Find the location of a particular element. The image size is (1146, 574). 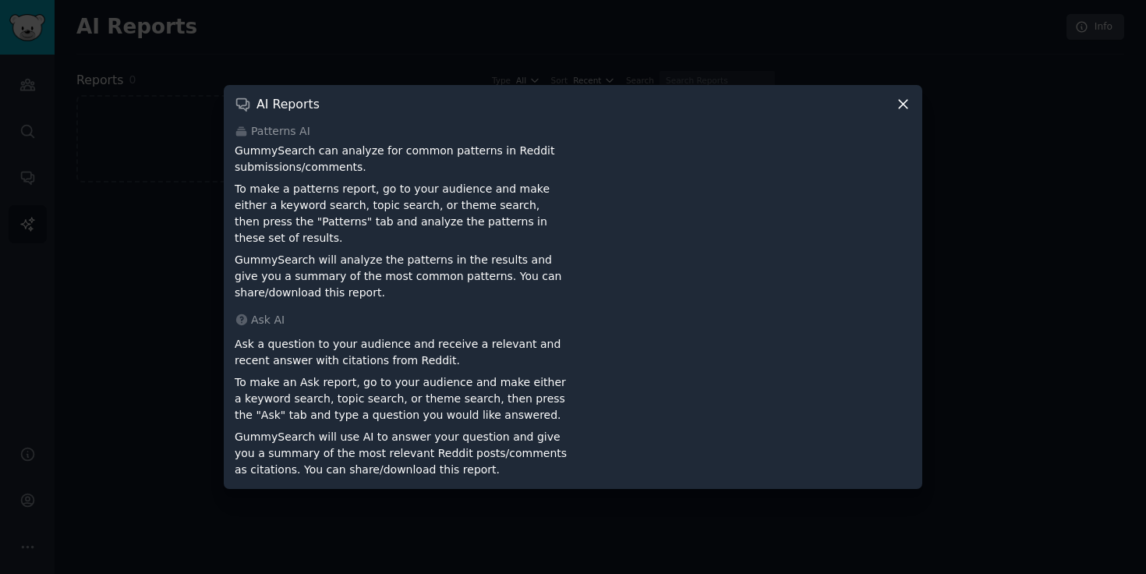

p: To make an Ask report, go to your audience and make either a keyword search, topic search, or the... is located at coordinates (401, 399).